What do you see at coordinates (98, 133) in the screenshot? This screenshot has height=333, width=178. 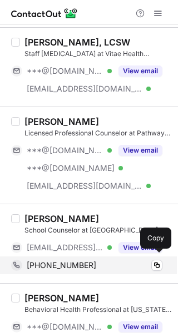 I see `div: Licensed Professional Counselor at Pathways Addiction & Recovery Services` at bounding box center [98, 133].